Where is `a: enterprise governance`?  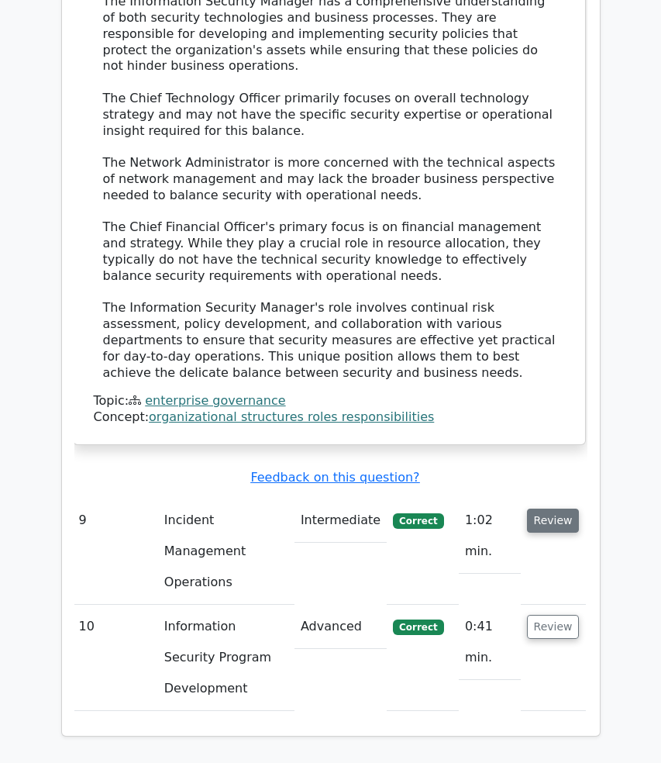 a: enterprise governance is located at coordinates (215, 400).